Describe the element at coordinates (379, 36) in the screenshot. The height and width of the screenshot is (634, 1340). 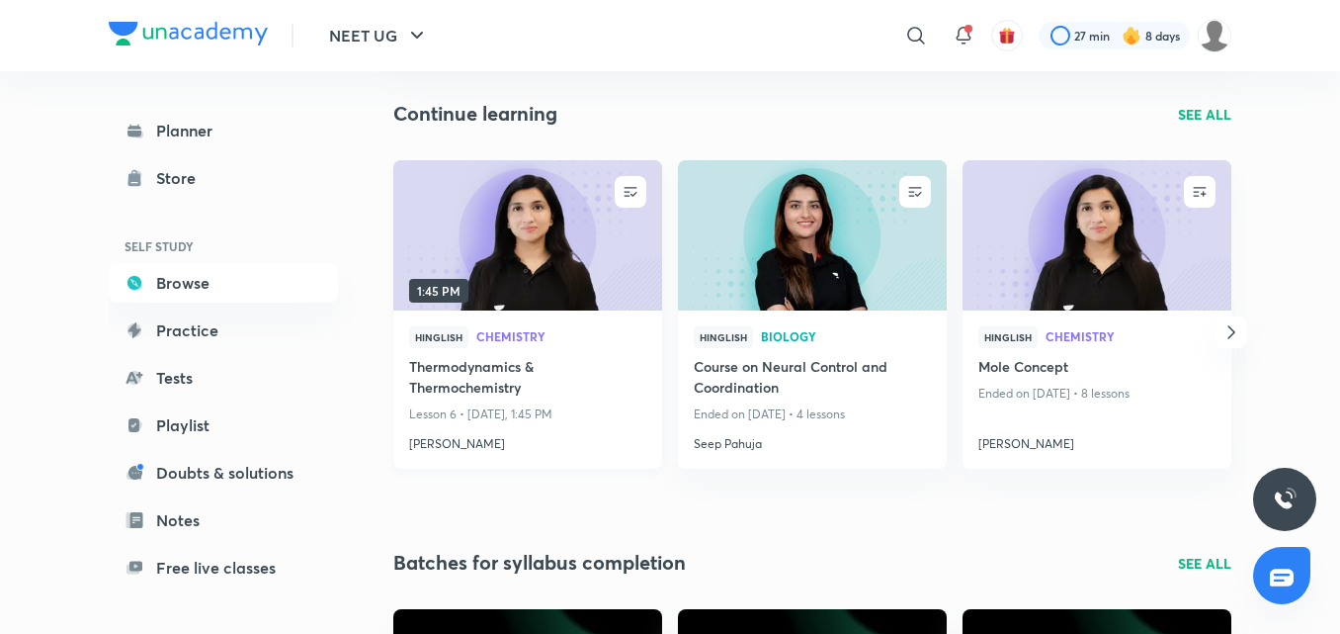
I see `button: NEET UG` at that location.